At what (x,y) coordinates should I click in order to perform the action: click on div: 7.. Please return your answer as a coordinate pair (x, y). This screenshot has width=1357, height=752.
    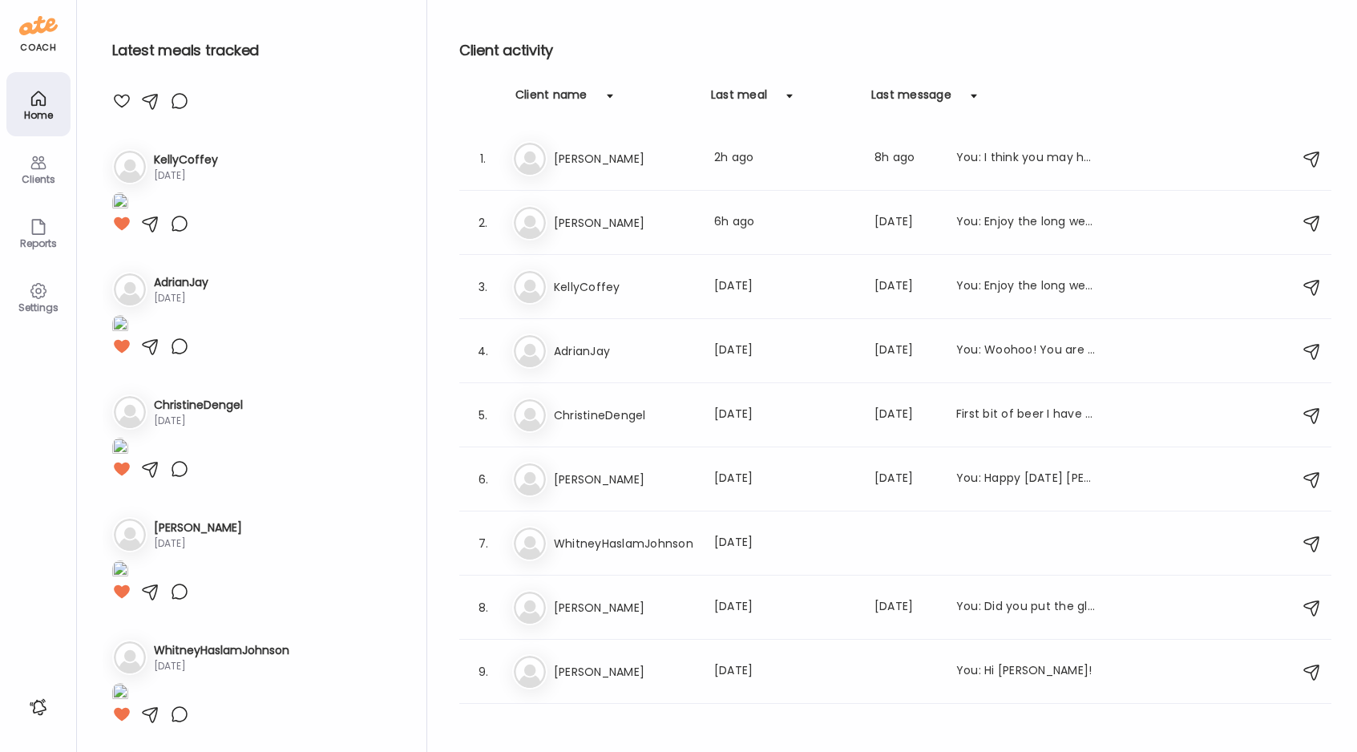
    Looking at the image, I should click on (483, 543).